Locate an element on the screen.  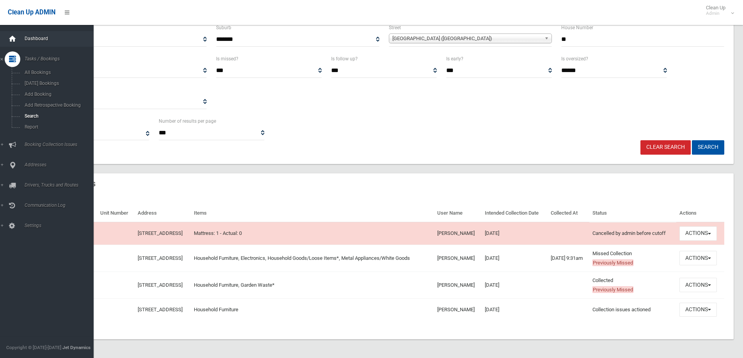
label: Is follow up? is located at coordinates (344, 59).